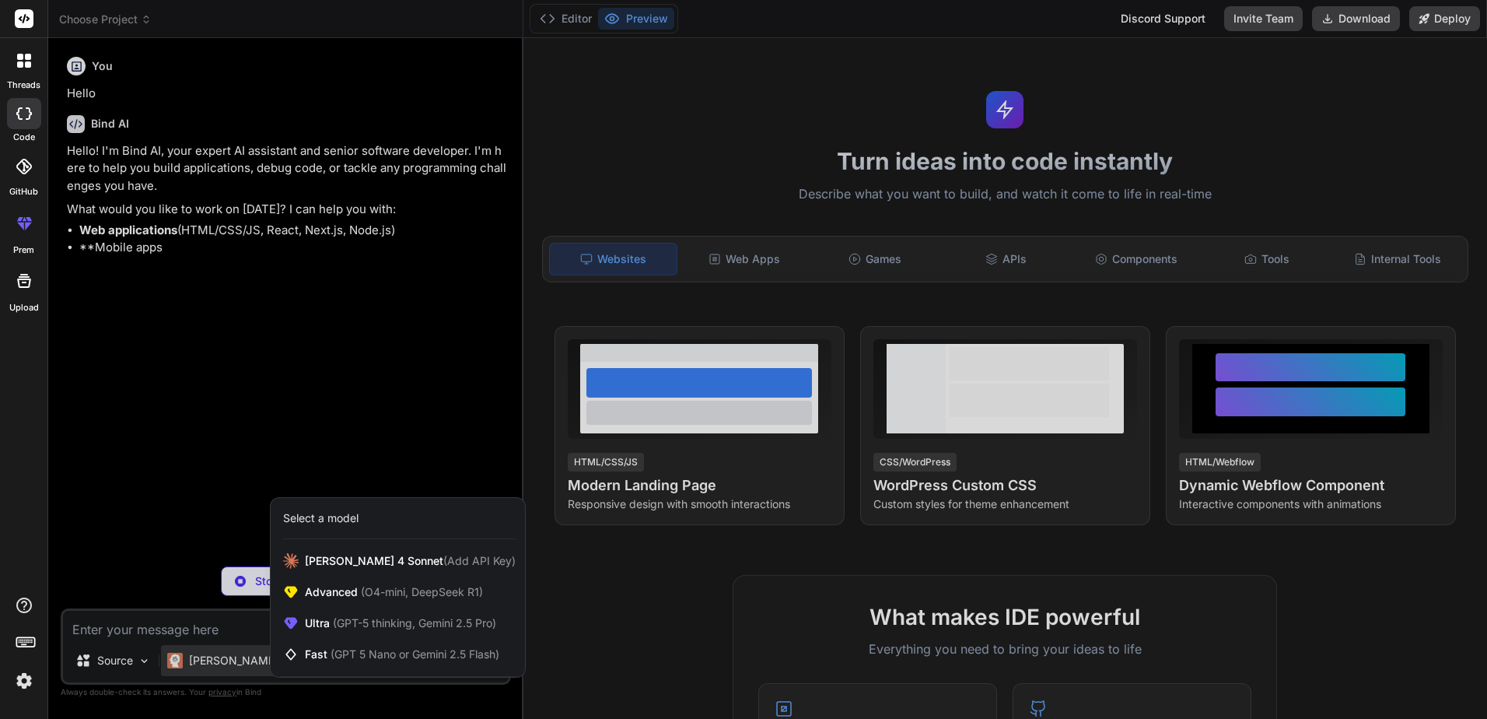  I want to click on span: (O4-mini, DeepSeek R1), so click(420, 591).